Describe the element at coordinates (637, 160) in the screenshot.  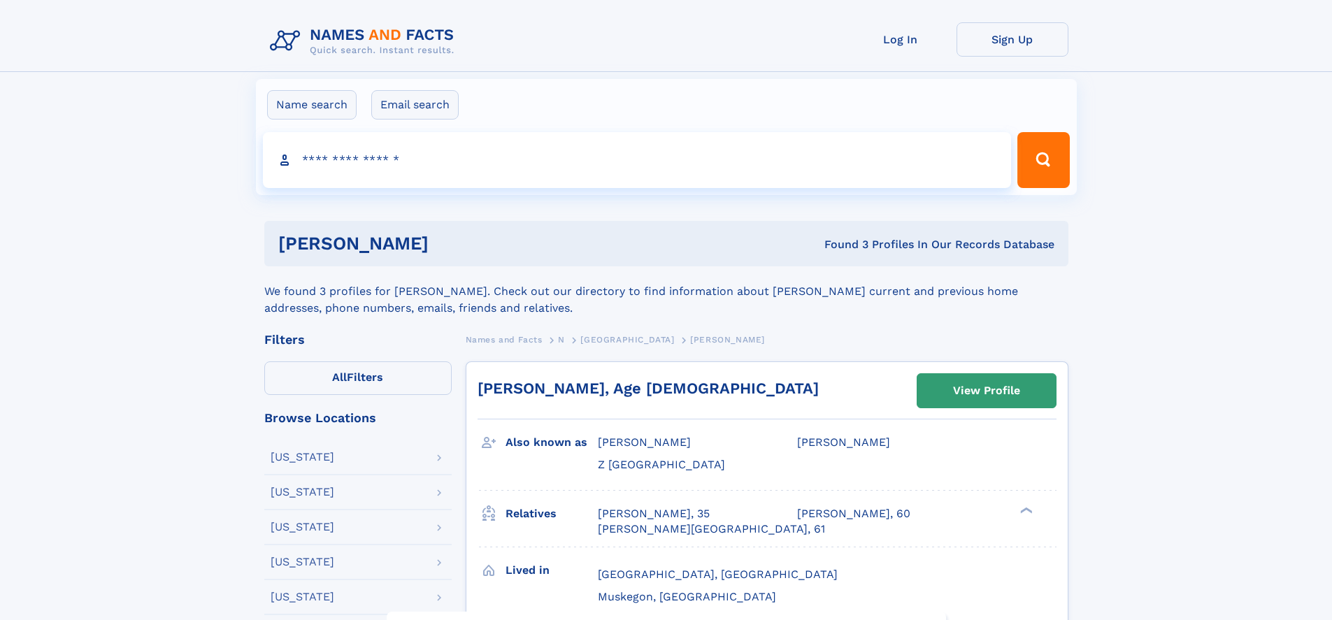
I see `input: search input` at that location.